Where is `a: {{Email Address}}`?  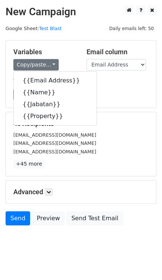 a: {{Email Address}} is located at coordinates (55, 81).